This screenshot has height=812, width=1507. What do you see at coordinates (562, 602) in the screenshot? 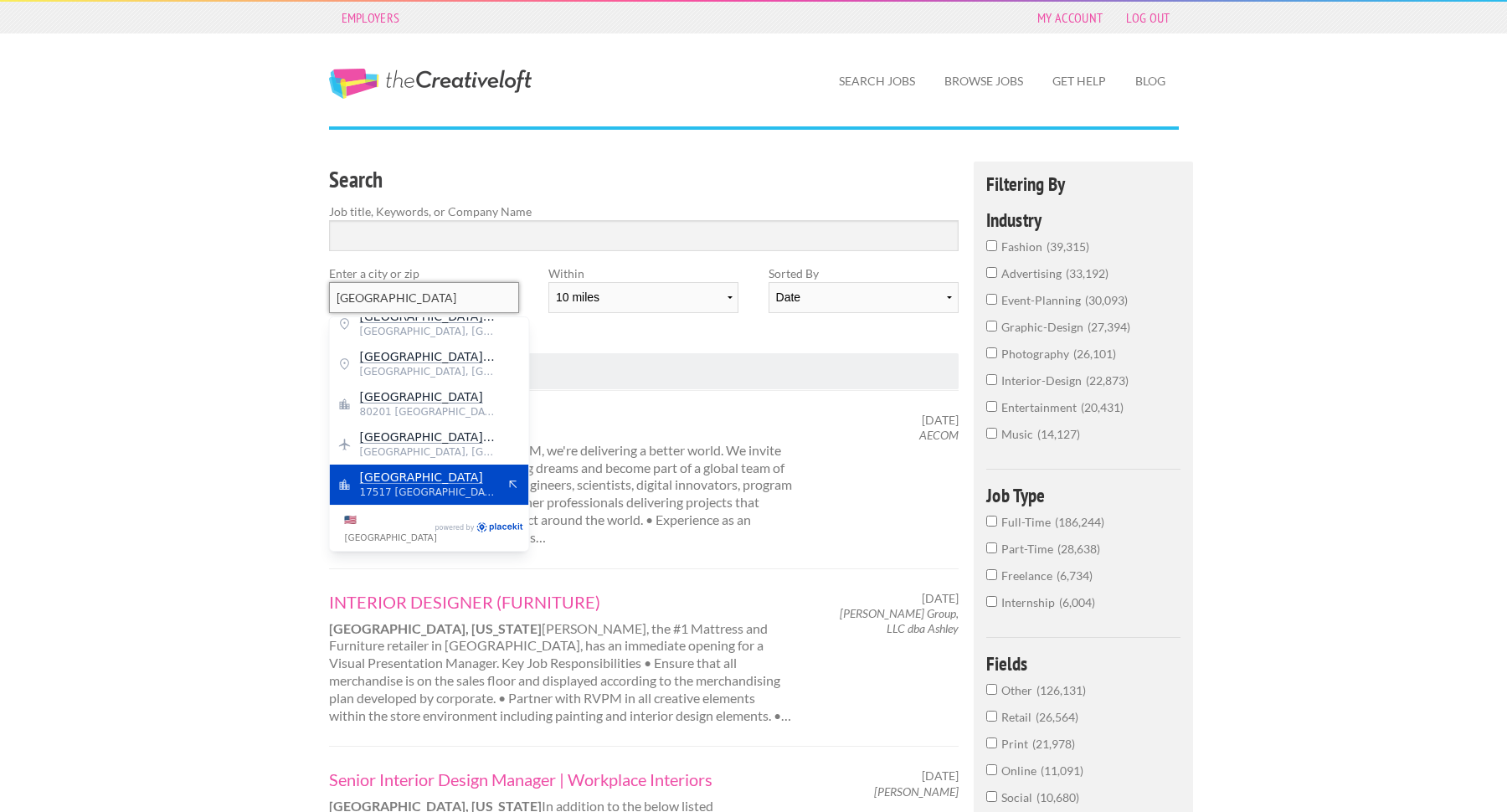
I see `a: INTERIOR DESIGNER (FURNITURE)` at bounding box center [562, 602].